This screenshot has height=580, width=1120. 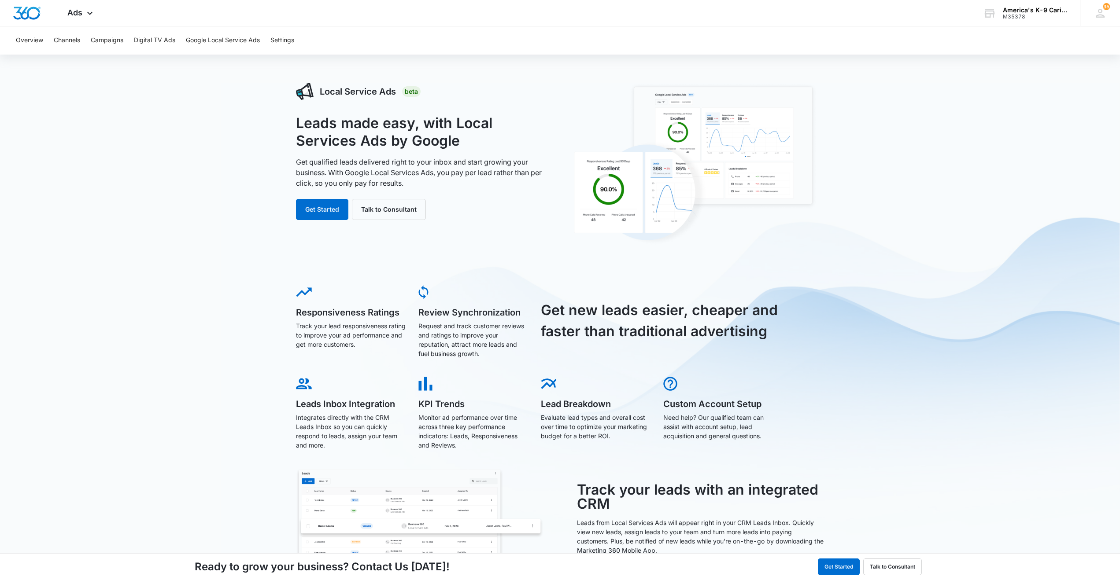 What do you see at coordinates (701, 497) in the screenshot?
I see `h3: Track your leads with an integrated CRM` at bounding box center [701, 497].